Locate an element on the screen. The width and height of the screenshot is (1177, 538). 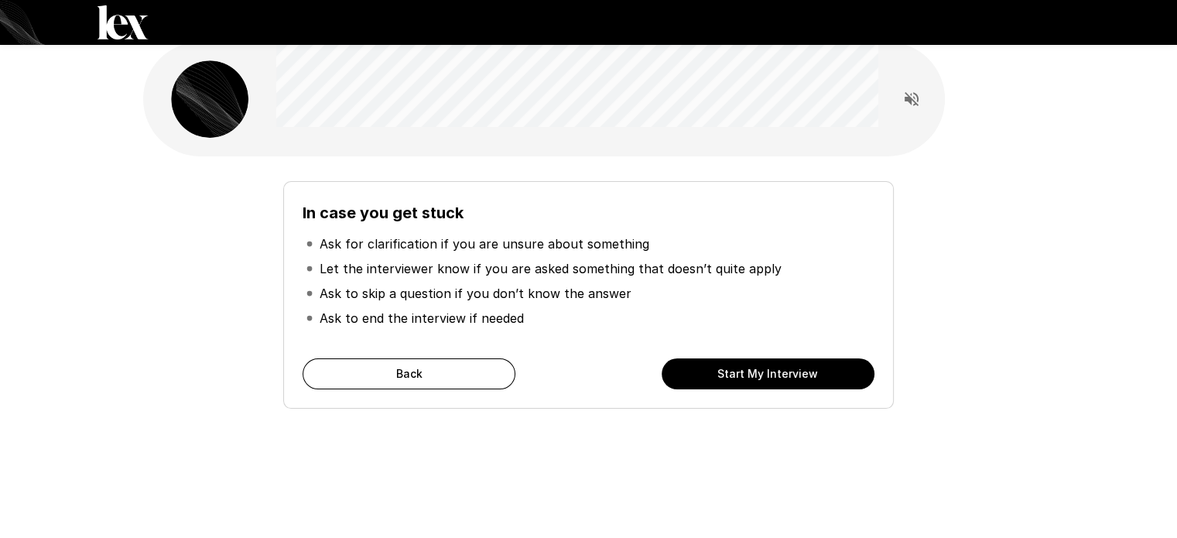
button: Read questions aloud is located at coordinates (912, 99).